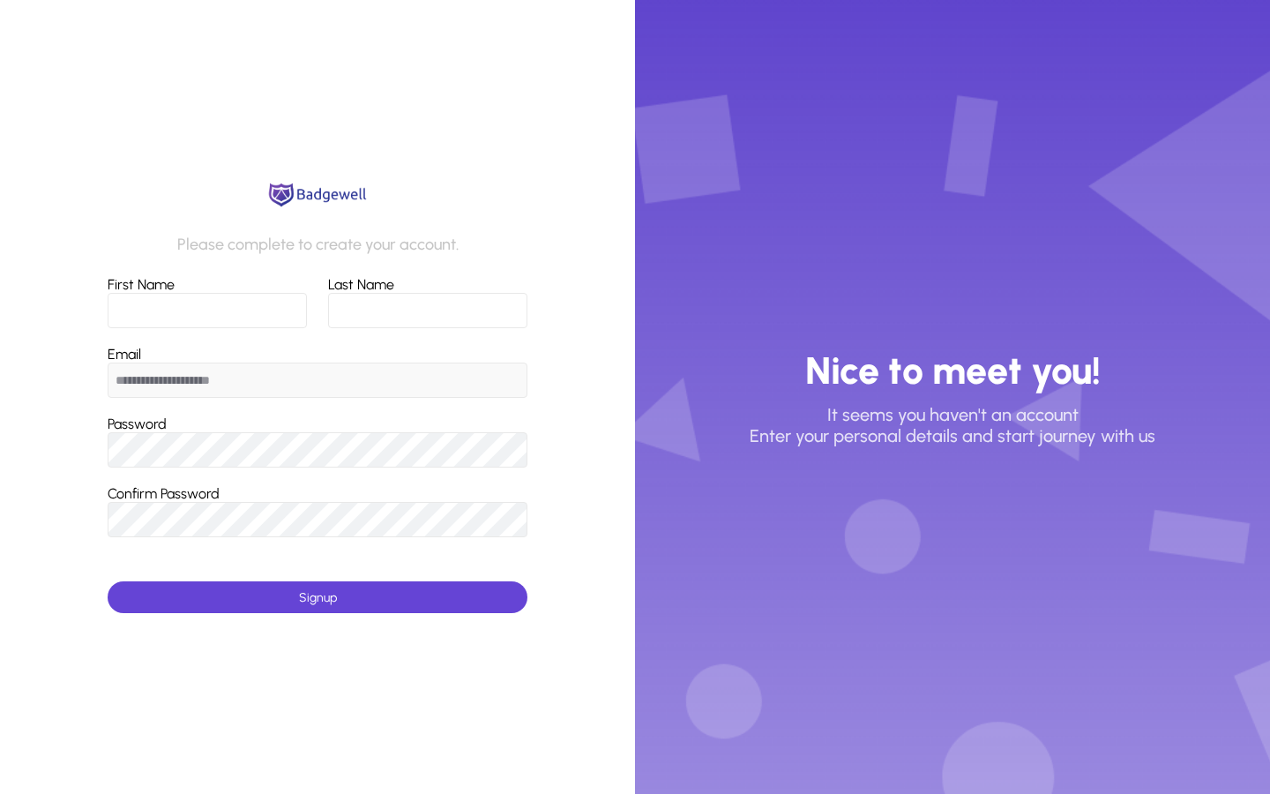 Image resolution: width=1270 pixels, height=794 pixels. What do you see at coordinates (361, 284) in the screenshot?
I see `label: Last Name` at bounding box center [361, 284].